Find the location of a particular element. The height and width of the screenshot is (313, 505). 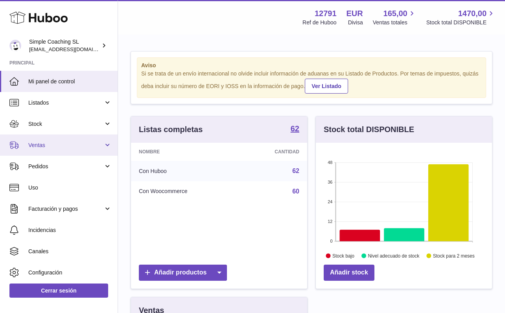

a: Añadir stock is located at coordinates (349, 272).